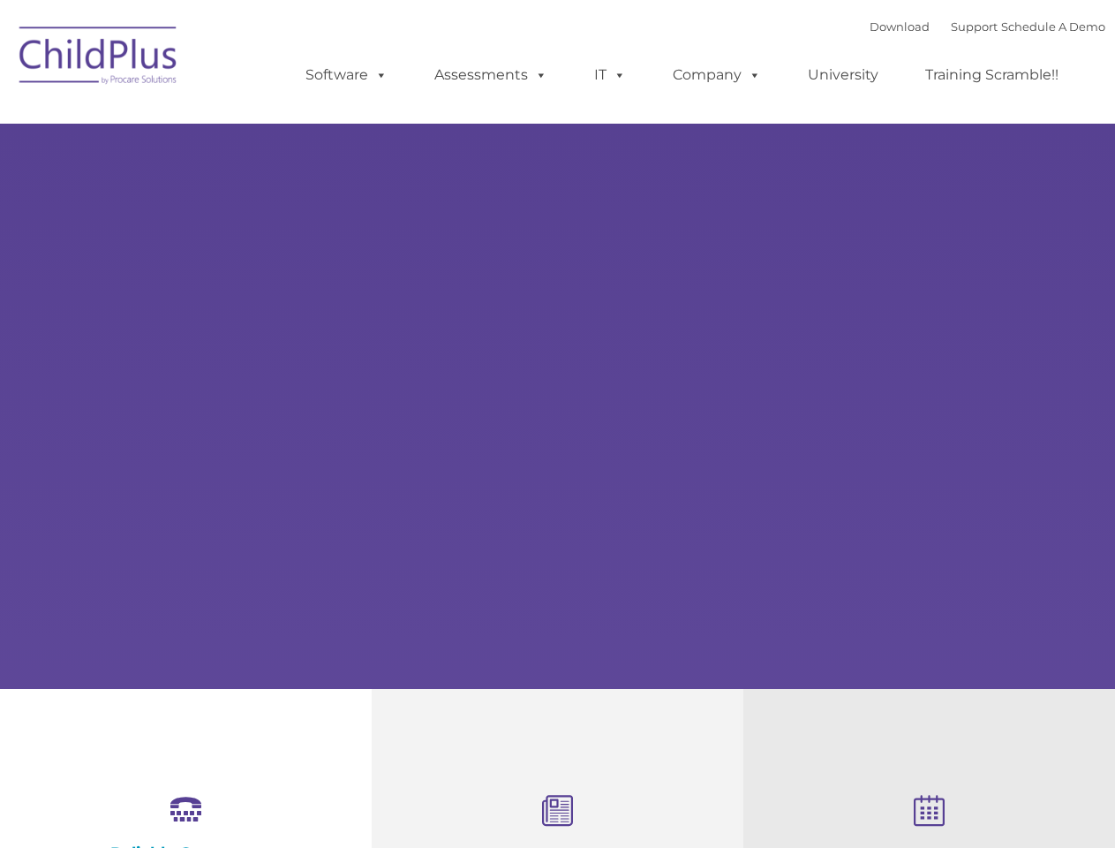 The height and width of the screenshot is (848, 1115). I want to click on a: Support, so click(974, 26).